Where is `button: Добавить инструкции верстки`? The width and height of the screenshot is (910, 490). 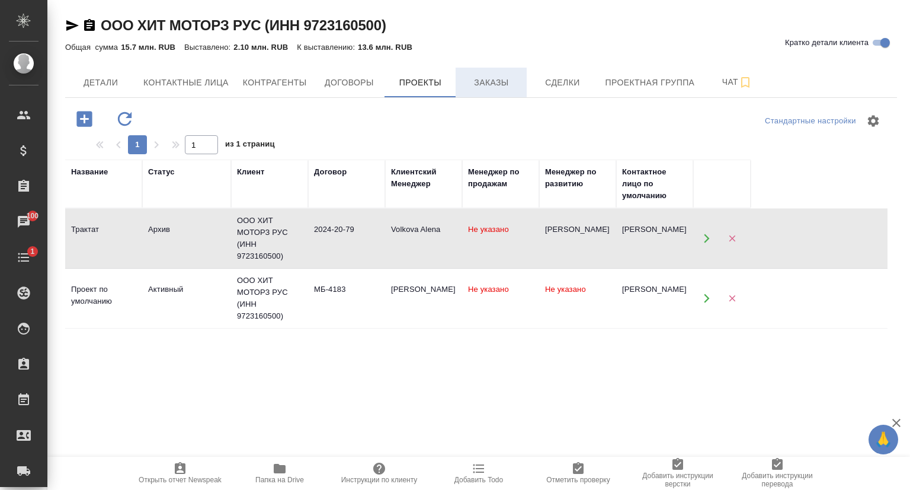 button: Добавить инструкции верстки is located at coordinates (678, 473).